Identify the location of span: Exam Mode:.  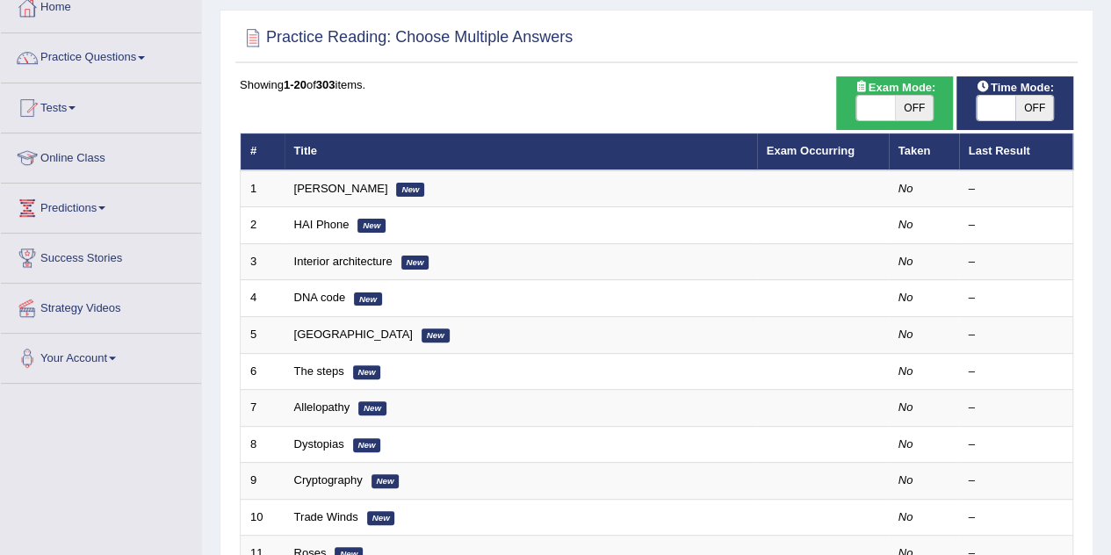
(895, 87).